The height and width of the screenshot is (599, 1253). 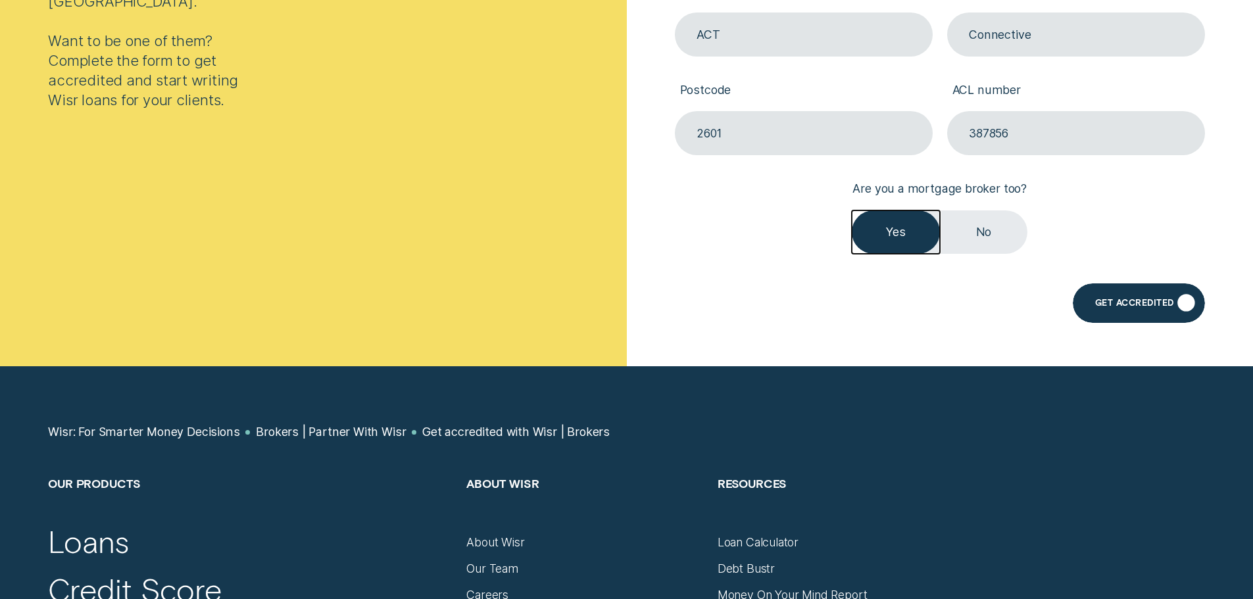 I want to click on label: Yes, so click(x=895, y=232).